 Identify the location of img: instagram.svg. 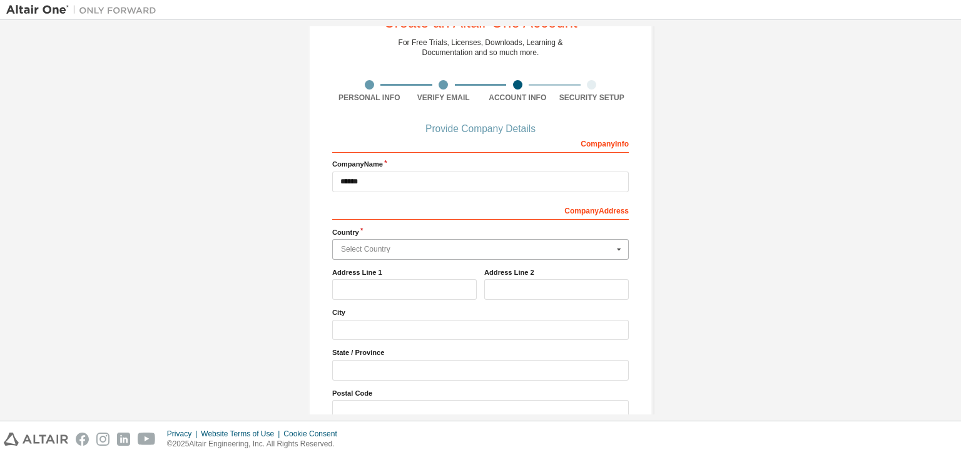
(103, 438).